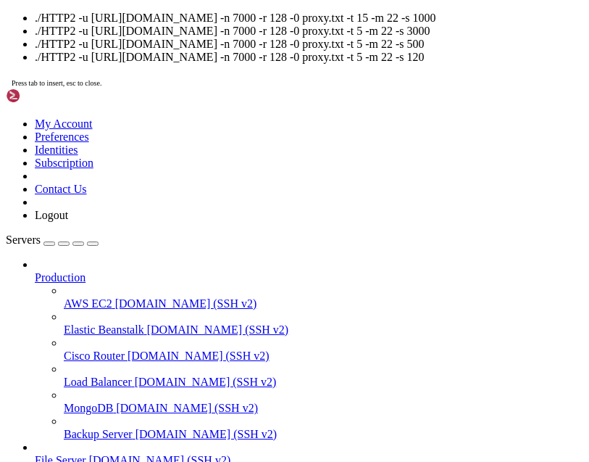 Image resolution: width=589 pixels, height=462 pixels. I want to click on x-row: Enable ESM Apps to receive additional future security updates., so click(293, 135).